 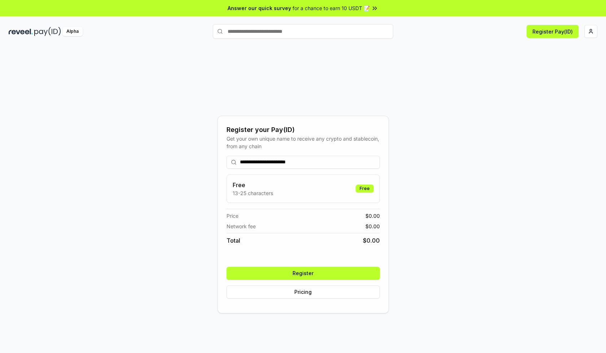 I want to click on div: Register your Pay(ID), so click(x=303, y=130).